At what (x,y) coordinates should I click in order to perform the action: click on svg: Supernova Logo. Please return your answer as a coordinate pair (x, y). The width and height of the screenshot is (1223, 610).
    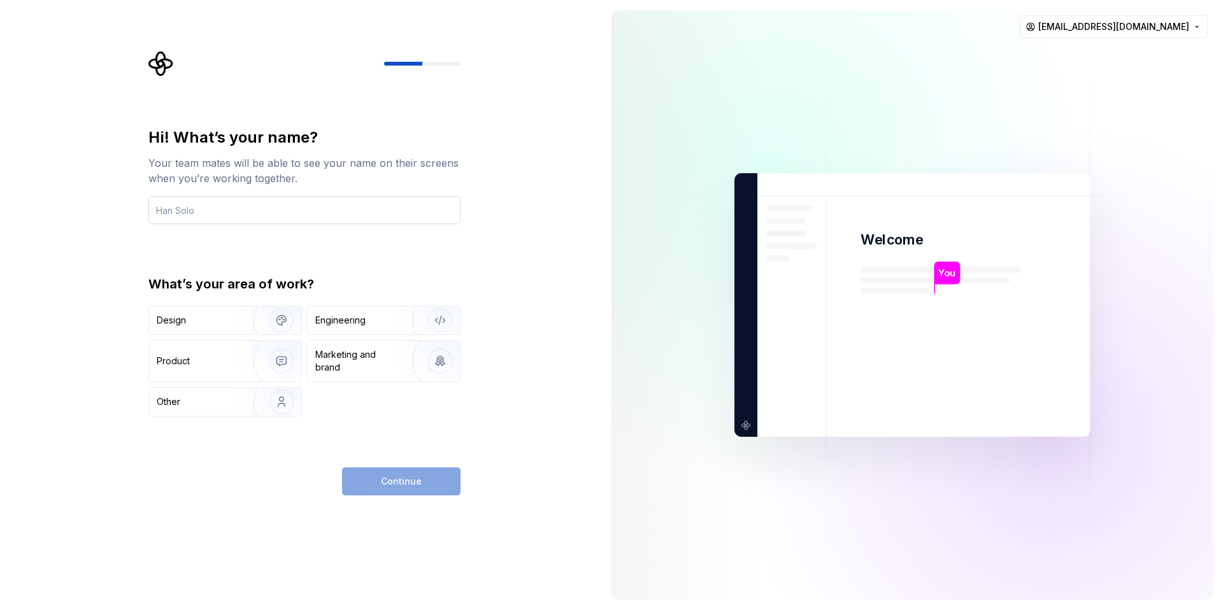
    Looking at the image, I should click on (161, 64).